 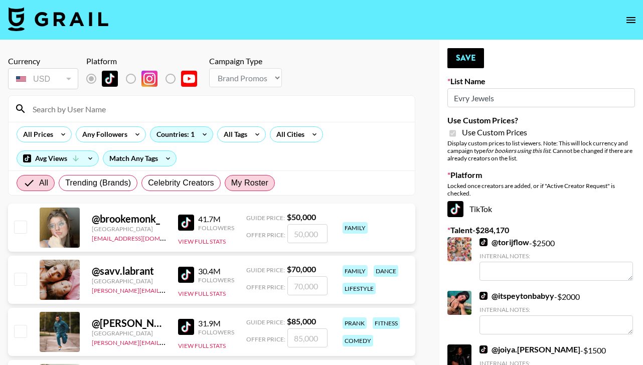 I want to click on label: Use Custom Prices?, so click(x=541, y=120).